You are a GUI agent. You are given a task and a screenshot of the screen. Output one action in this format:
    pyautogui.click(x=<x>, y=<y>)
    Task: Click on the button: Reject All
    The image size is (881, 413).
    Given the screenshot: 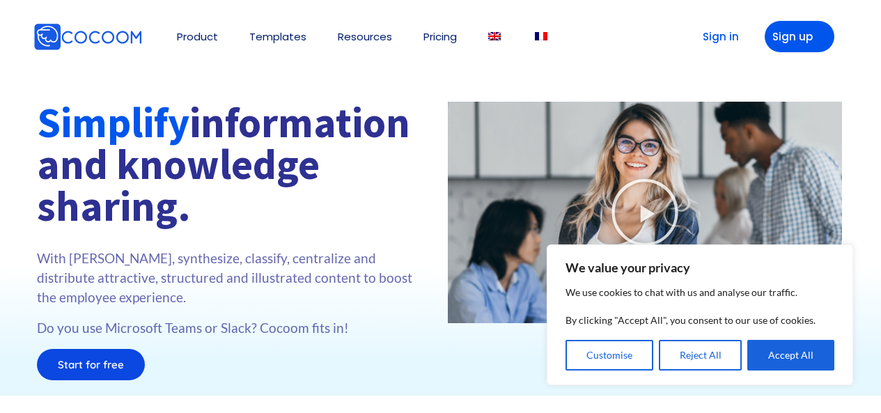 What is the action you would take?
    pyautogui.click(x=701, y=355)
    